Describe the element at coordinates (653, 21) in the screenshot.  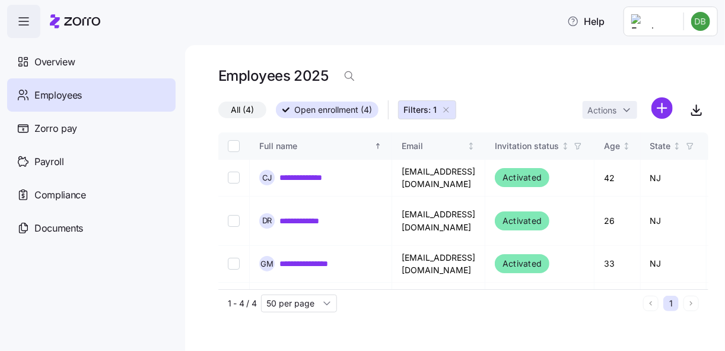
I see `img: Employer logo` at that location.